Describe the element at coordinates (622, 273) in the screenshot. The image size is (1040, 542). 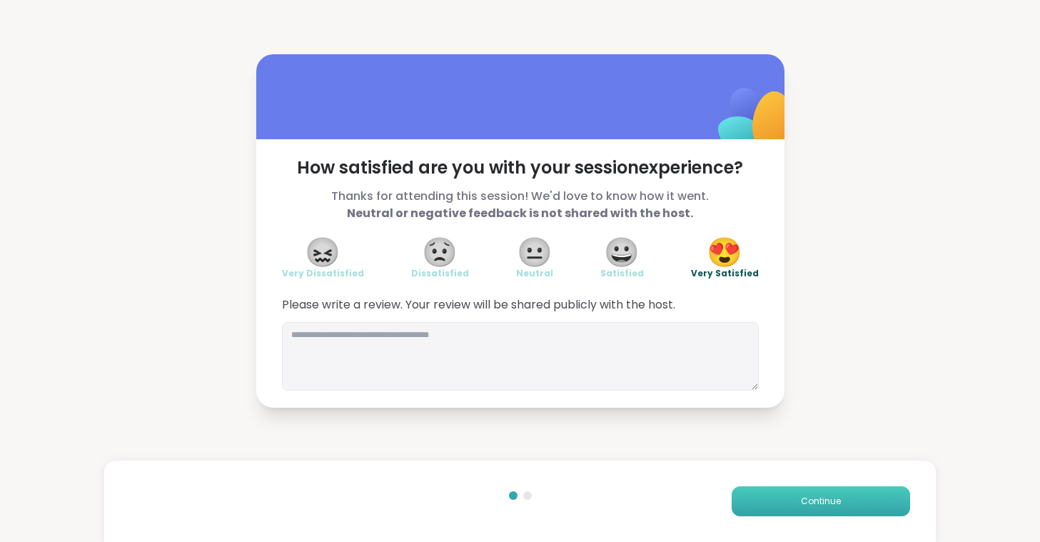
I see `span: Satisfied` at that location.